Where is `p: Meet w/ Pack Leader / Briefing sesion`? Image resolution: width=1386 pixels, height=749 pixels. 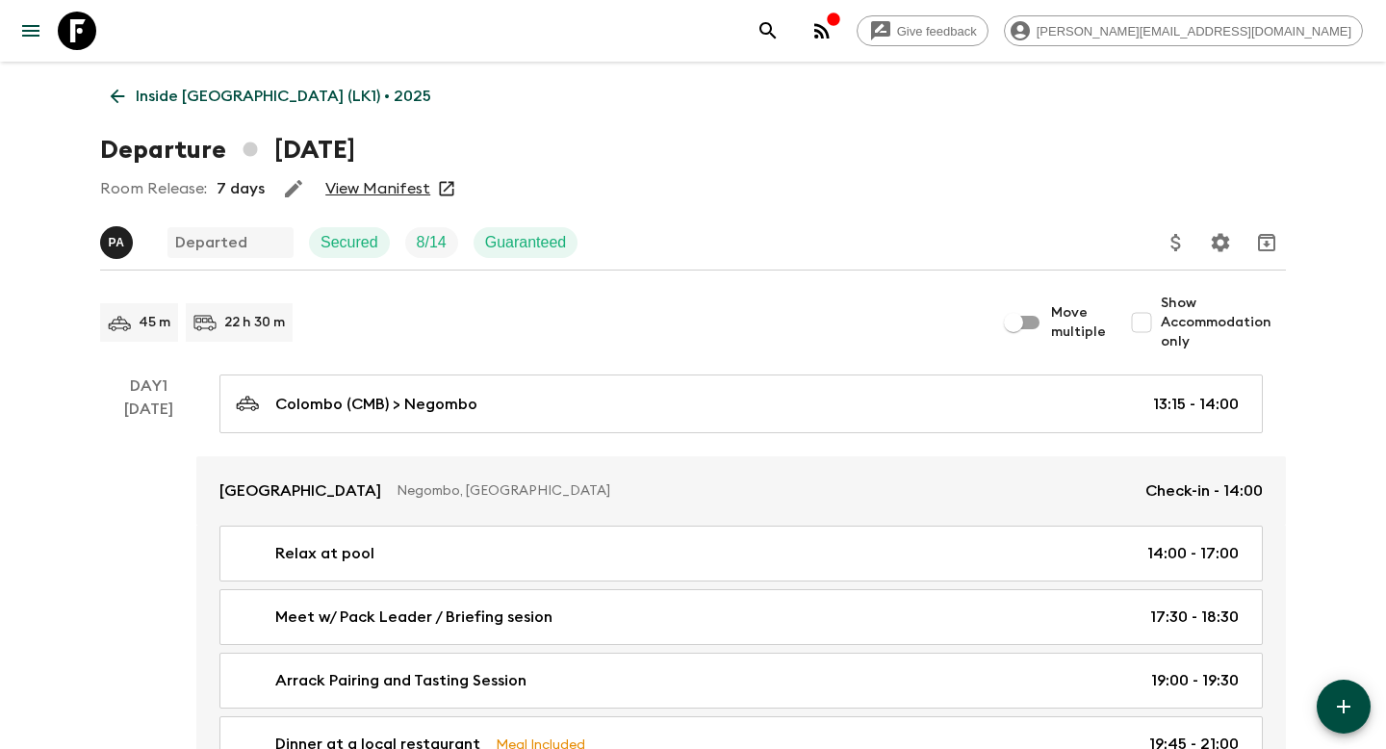 p: Meet w/ Pack Leader / Briefing sesion is located at coordinates (414, 617).